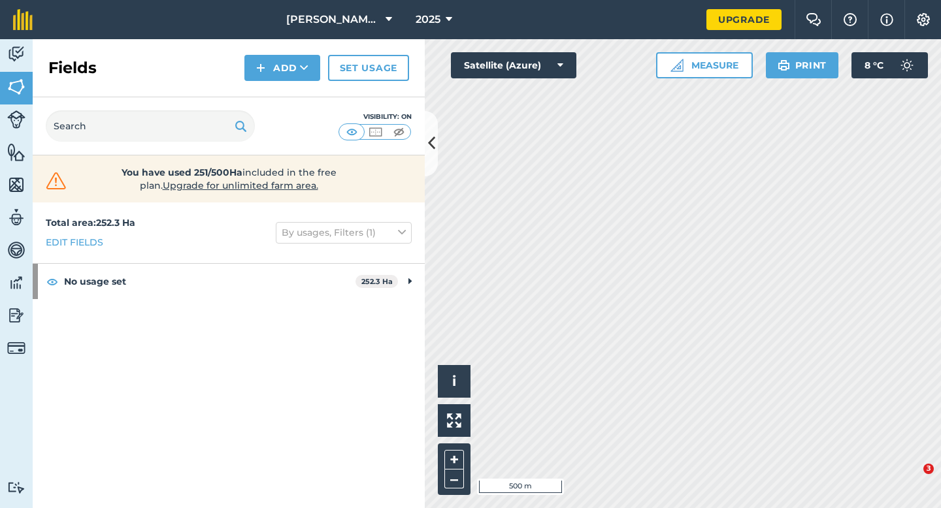 The width and height of the screenshot is (941, 508). I want to click on button: 8 °C, so click(889, 65).